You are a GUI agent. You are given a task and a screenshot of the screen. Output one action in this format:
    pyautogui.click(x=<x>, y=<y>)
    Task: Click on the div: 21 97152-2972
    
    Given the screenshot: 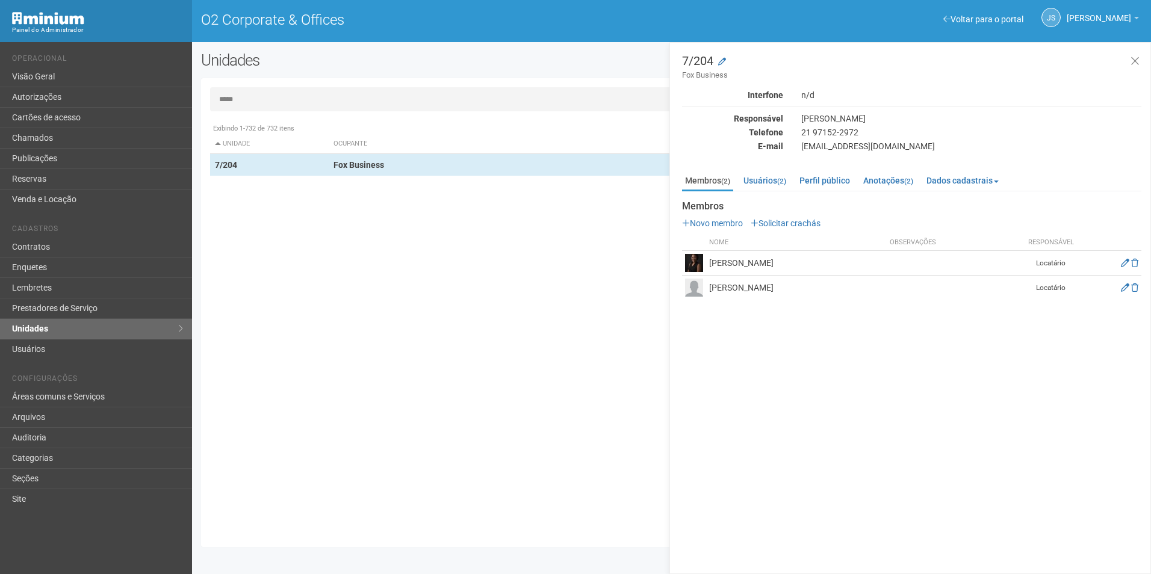 What is the action you would take?
    pyautogui.click(x=971, y=132)
    